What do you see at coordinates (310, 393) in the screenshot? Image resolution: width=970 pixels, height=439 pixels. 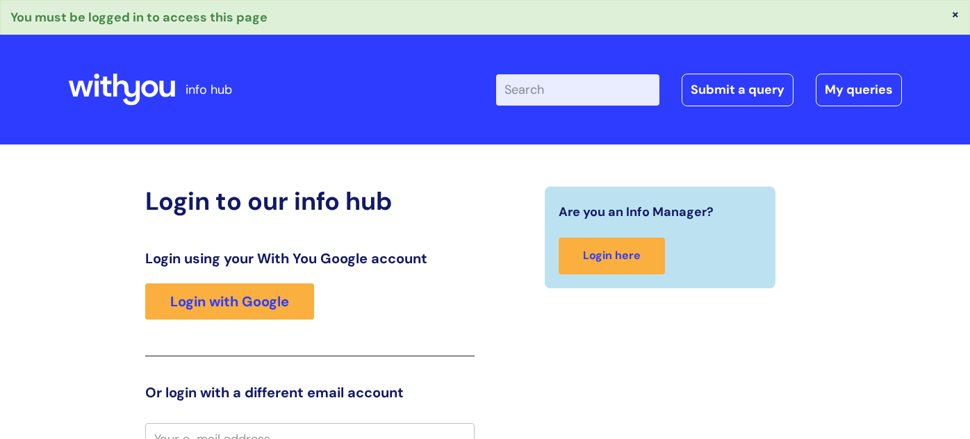 I see `h3: Or login with a different email account` at bounding box center [310, 393].